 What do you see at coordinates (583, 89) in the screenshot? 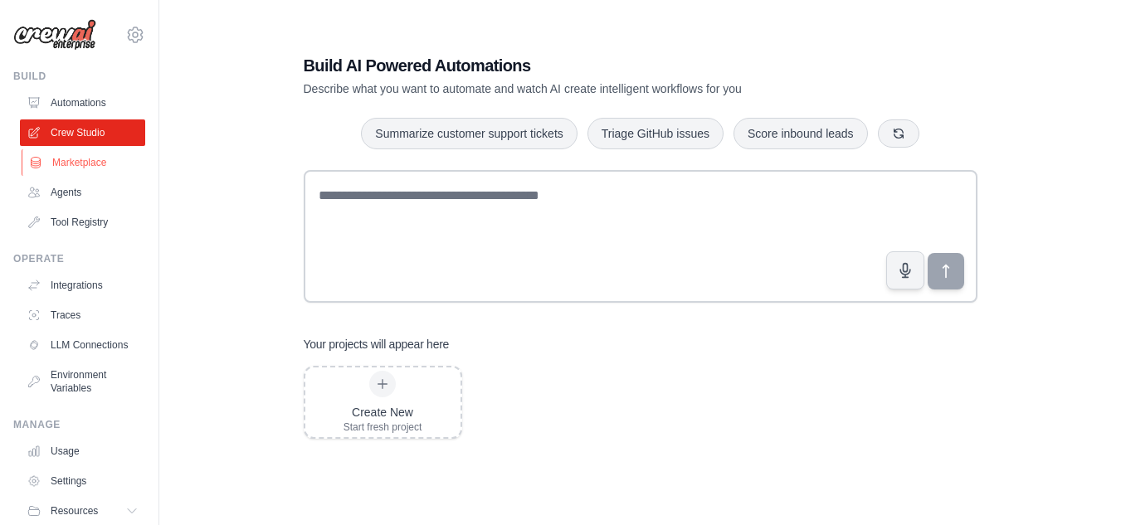
I see `p: Describe what you want to automate and watch AI create intelligent workflows for you` at bounding box center [583, 89].